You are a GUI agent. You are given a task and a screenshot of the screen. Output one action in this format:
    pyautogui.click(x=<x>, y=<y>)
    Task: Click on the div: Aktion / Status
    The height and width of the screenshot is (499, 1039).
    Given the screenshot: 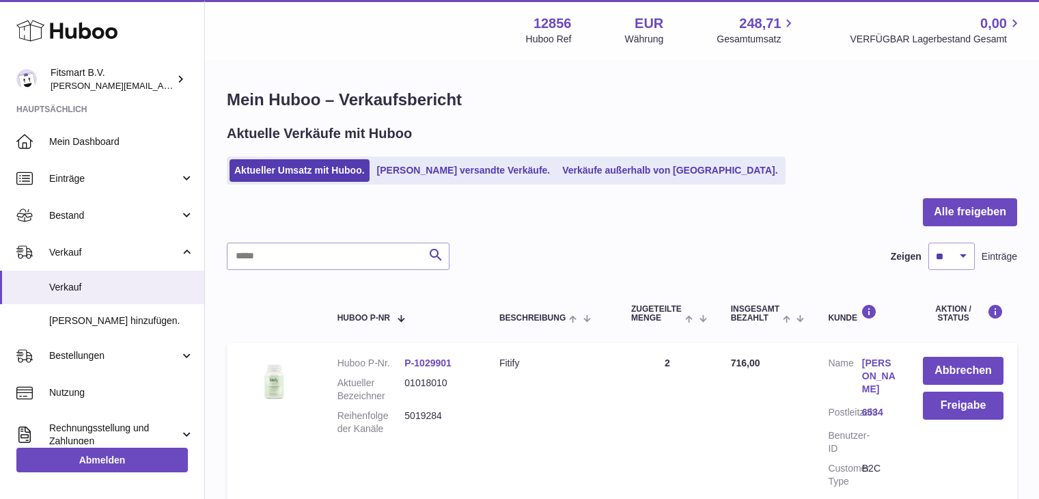 What is the action you would take?
    pyautogui.click(x=964, y=313)
    